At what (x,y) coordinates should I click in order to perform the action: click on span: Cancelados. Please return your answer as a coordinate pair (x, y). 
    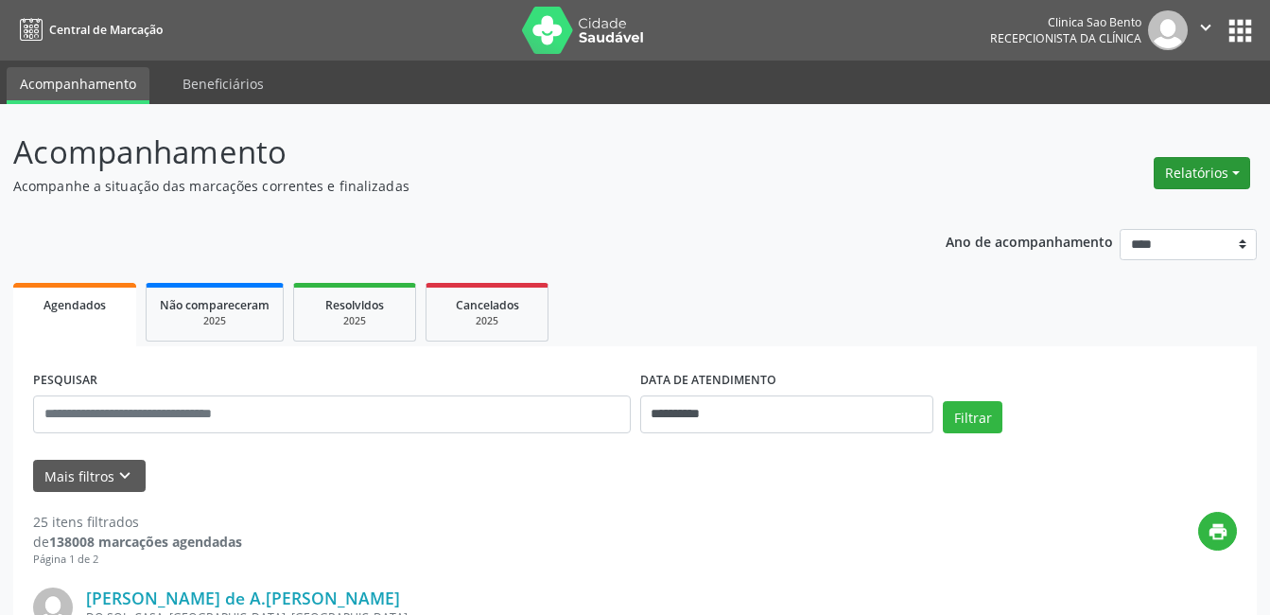
    Looking at the image, I should click on (487, 304).